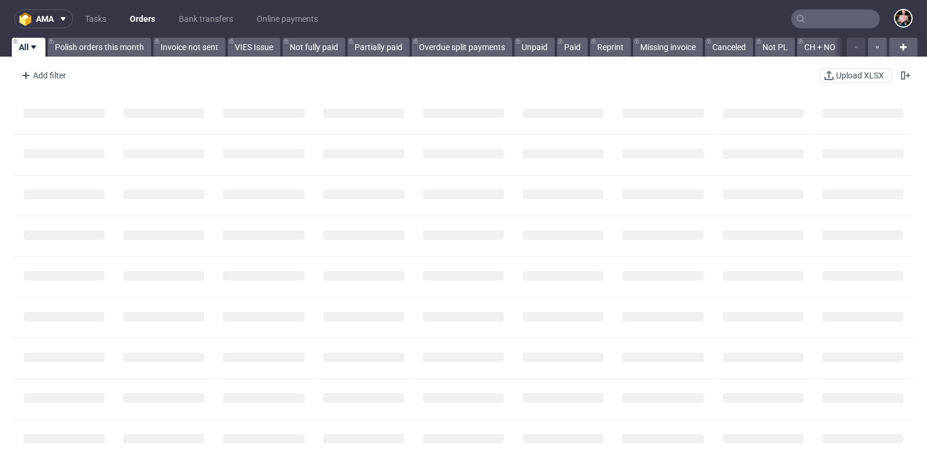  Describe the element at coordinates (668, 47) in the screenshot. I see `a: Missing invoice` at that location.